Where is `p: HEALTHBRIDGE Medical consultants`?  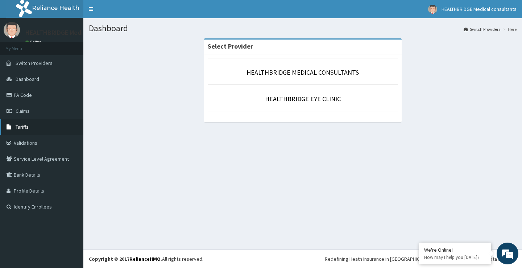 p: HEALTHBRIDGE Medical consultants is located at coordinates (76, 33).